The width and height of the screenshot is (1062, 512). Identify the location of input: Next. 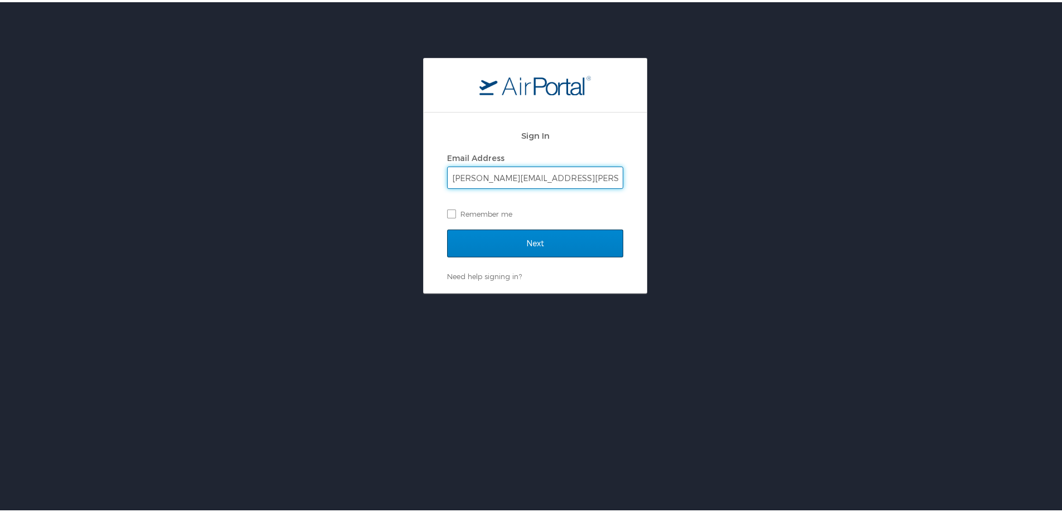
(535, 241).